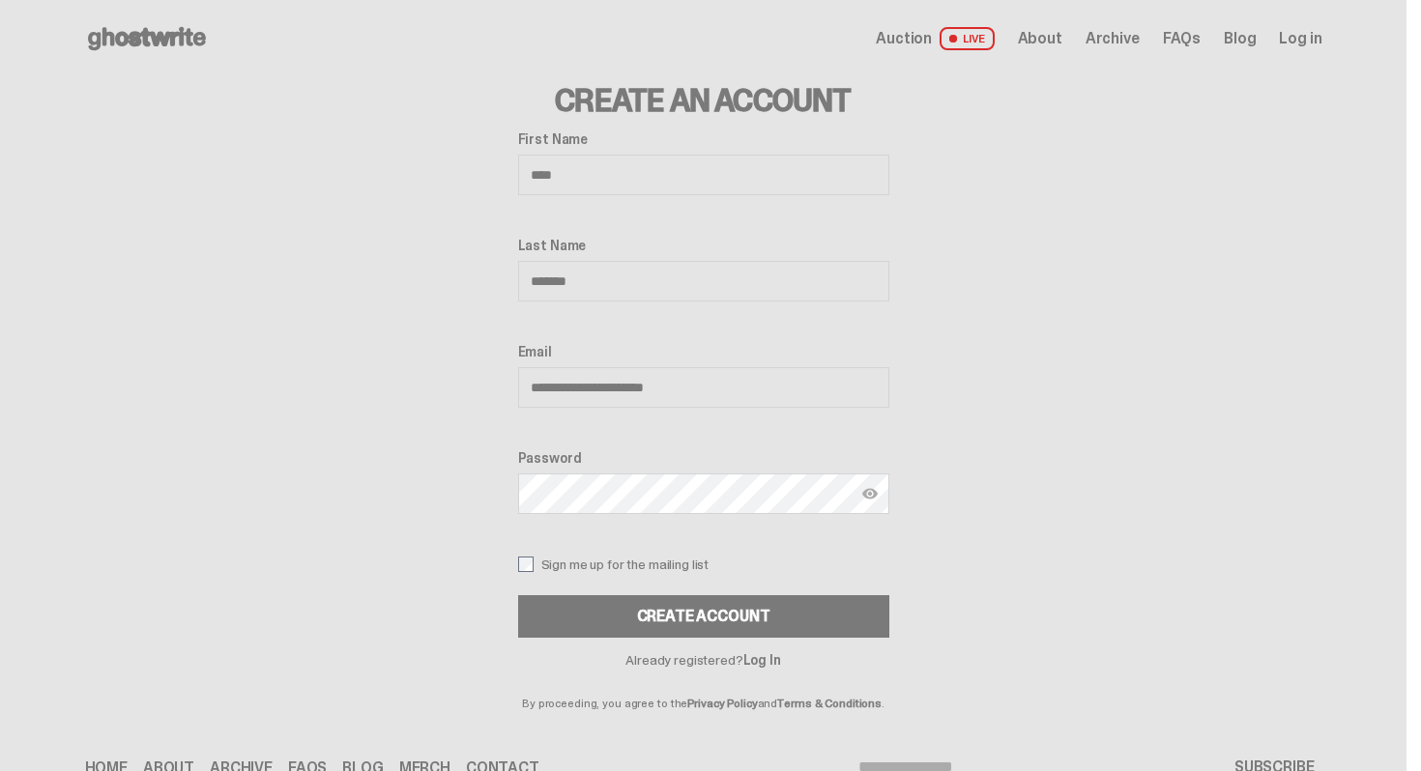 This screenshot has width=1421, height=771. Describe the element at coordinates (704, 245) in the screenshot. I see `label: Last Name` at that location.